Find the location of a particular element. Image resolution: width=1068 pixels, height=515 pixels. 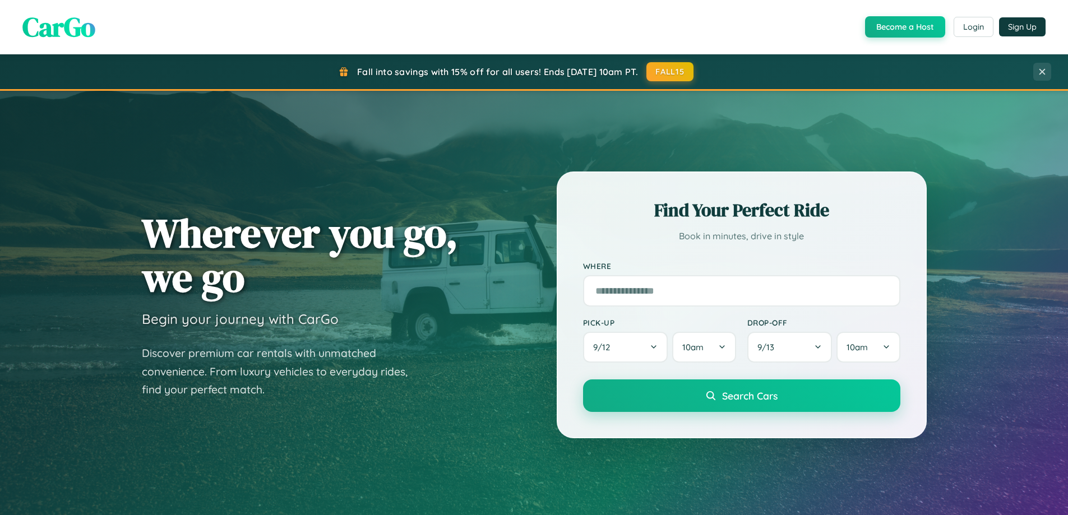

p: Book in minutes, drive in style is located at coordinates (742, 236).